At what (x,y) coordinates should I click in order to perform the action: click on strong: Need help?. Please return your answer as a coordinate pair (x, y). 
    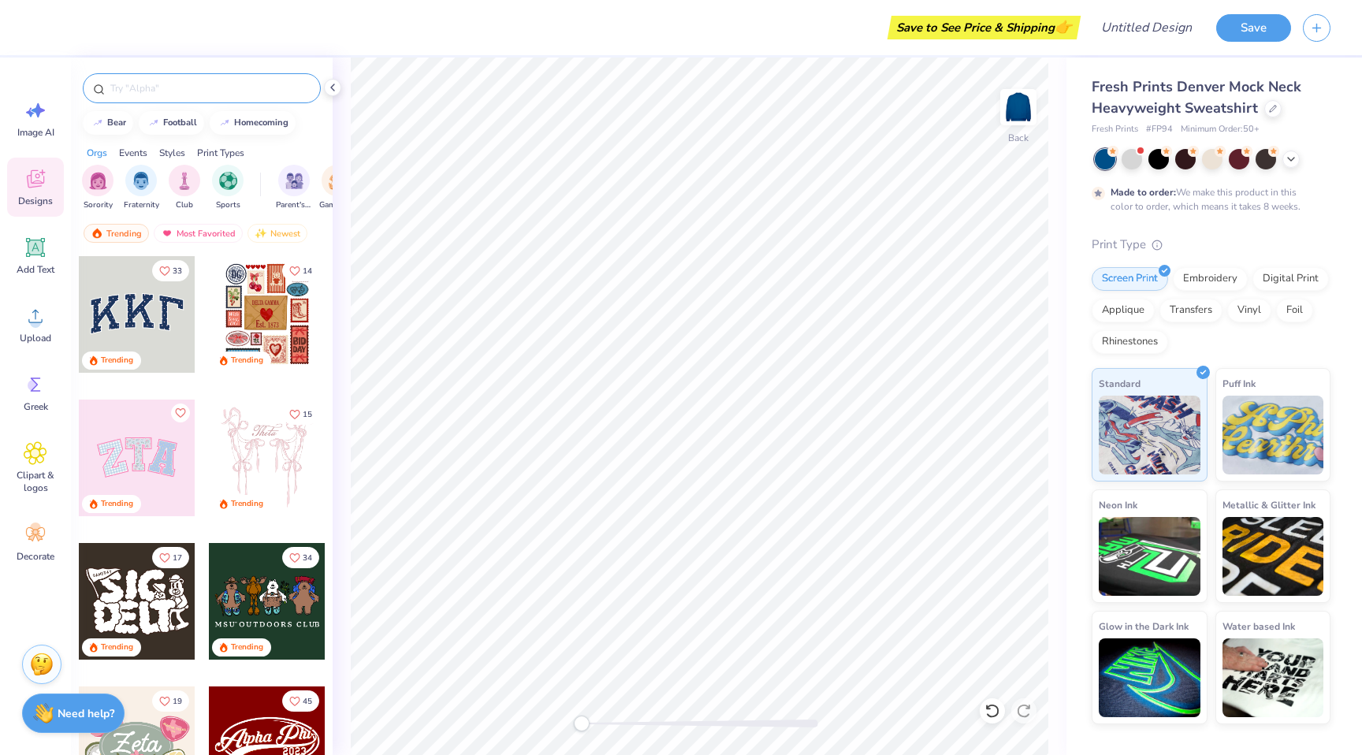
    Looking at the image, I should click on (86, 713).